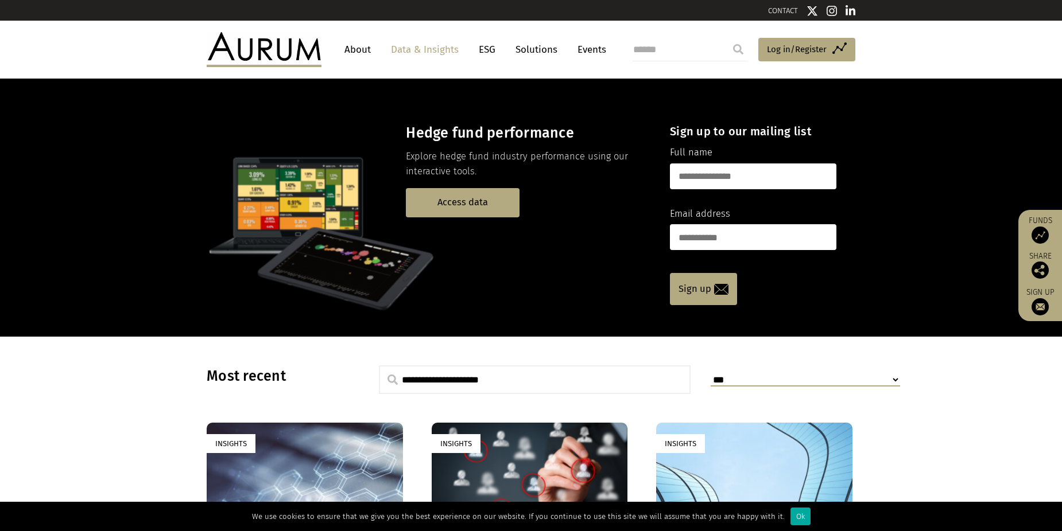 The image size is (1062, 531). What do you see at coordinates (527, 164) in the screenshot?
I see `p: Explore hedge fund industry performance using our interactive tools.` at bounding box center [527, 164].